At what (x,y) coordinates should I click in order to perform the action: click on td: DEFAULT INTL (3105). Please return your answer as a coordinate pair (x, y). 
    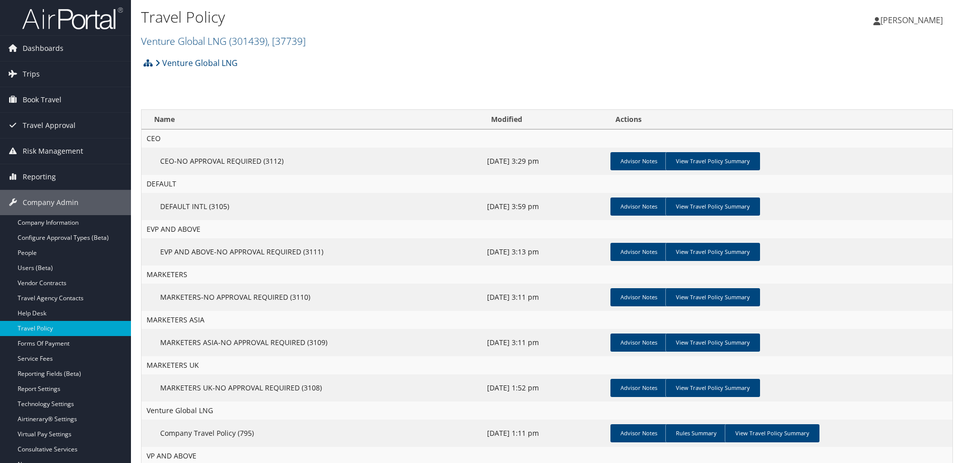
    Looking at the image, I should click on (312, 206).